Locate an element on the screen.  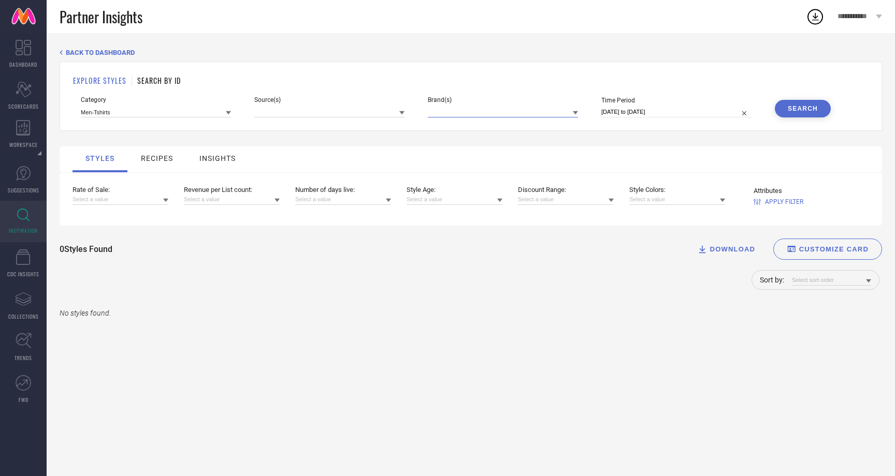
div: Open download list is located at coordinates (815, 17).